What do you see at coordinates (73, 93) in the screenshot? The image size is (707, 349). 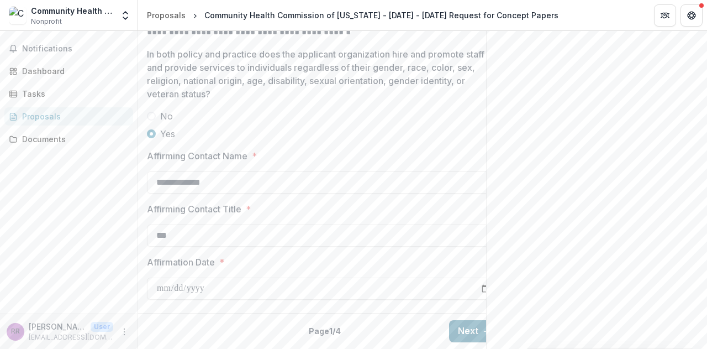 I see `div: Tasks` at bounding box center [73, 93].